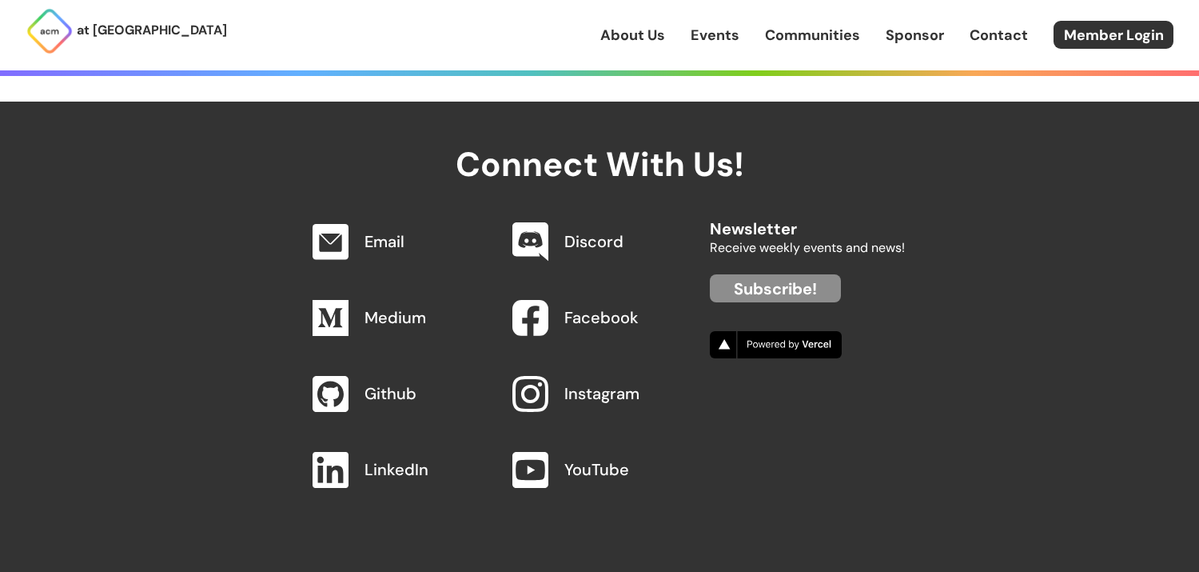 Image resolution: width=1199 pixels, height=572 pixels. What do you see at coordinates (775, 288) in the screenshot?
I see `a: Subscribe!` at bounding box center [775, 288].